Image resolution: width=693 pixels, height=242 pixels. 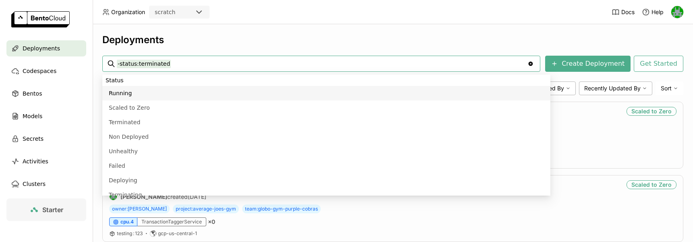 I want to click on button: Get Started, so click(x=658, y=64).